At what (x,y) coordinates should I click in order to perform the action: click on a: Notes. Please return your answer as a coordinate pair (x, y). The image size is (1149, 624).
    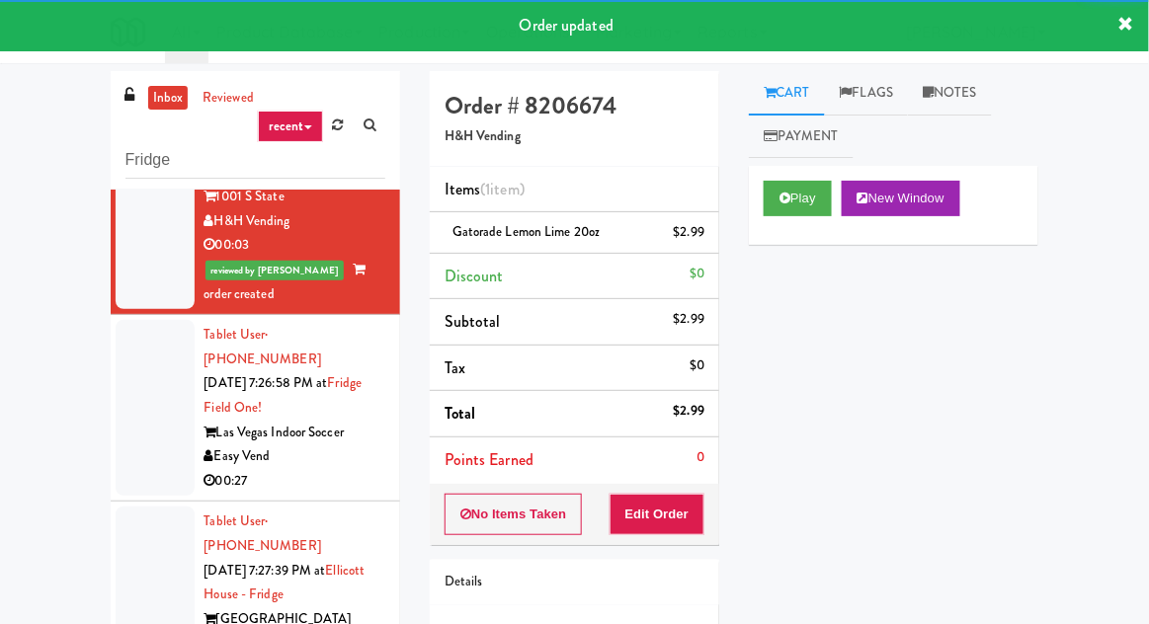
    Looking at the image, I should click on (949, 93).